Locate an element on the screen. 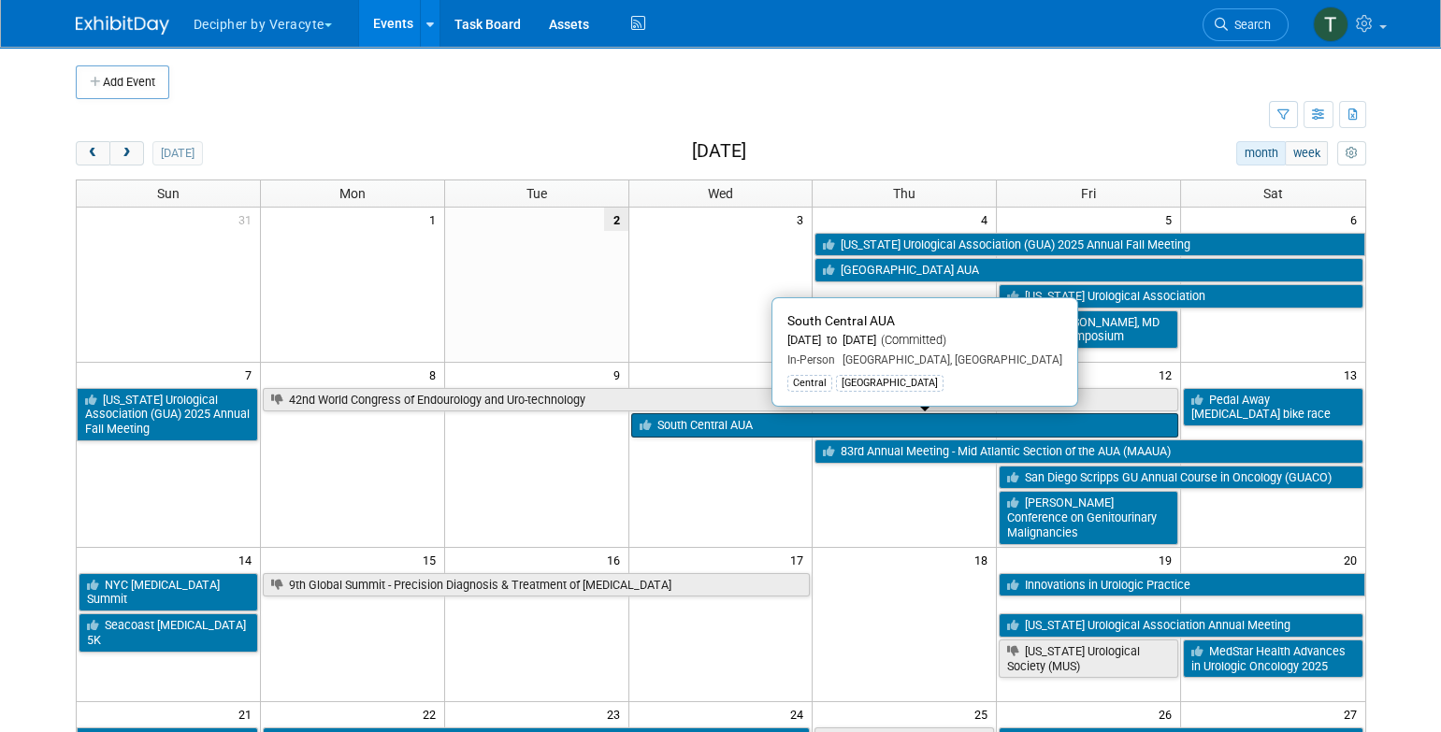 The height and width of the screenshot is (732, 1441). span: Thu is located at coordinates (904, 194).